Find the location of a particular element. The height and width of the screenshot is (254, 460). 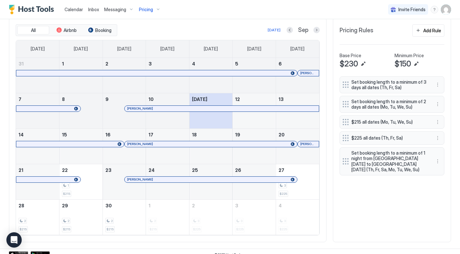

a: August 31, 2025 is located at coordinates (37, 64).